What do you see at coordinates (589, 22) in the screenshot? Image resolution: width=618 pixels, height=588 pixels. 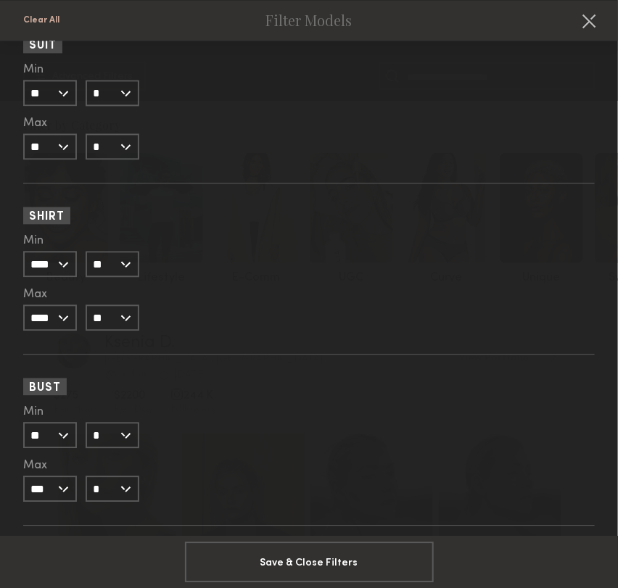 I see `common-close-button: Cancel` at bounding box center [589, 22].